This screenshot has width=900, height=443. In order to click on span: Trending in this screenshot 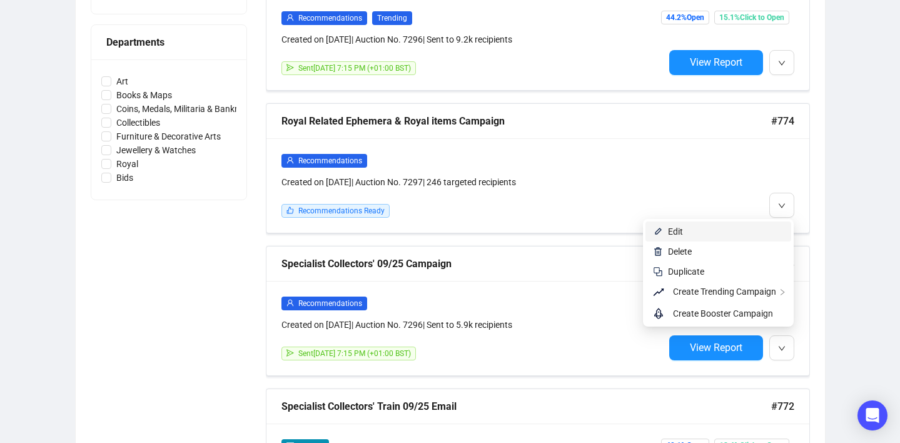, I will do `click(392, 18)`.